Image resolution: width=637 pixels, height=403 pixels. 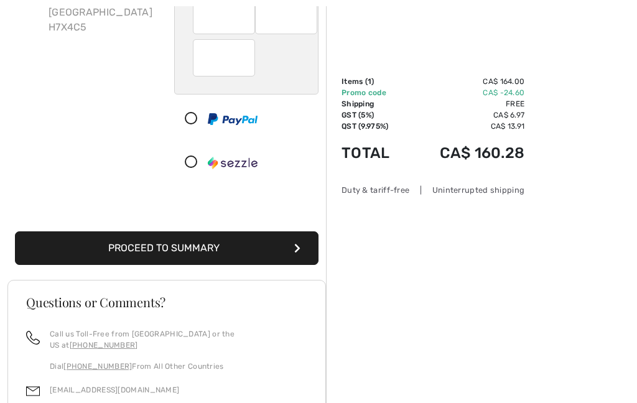 I want to click on img: PayPal, so click(x=233, y=119).